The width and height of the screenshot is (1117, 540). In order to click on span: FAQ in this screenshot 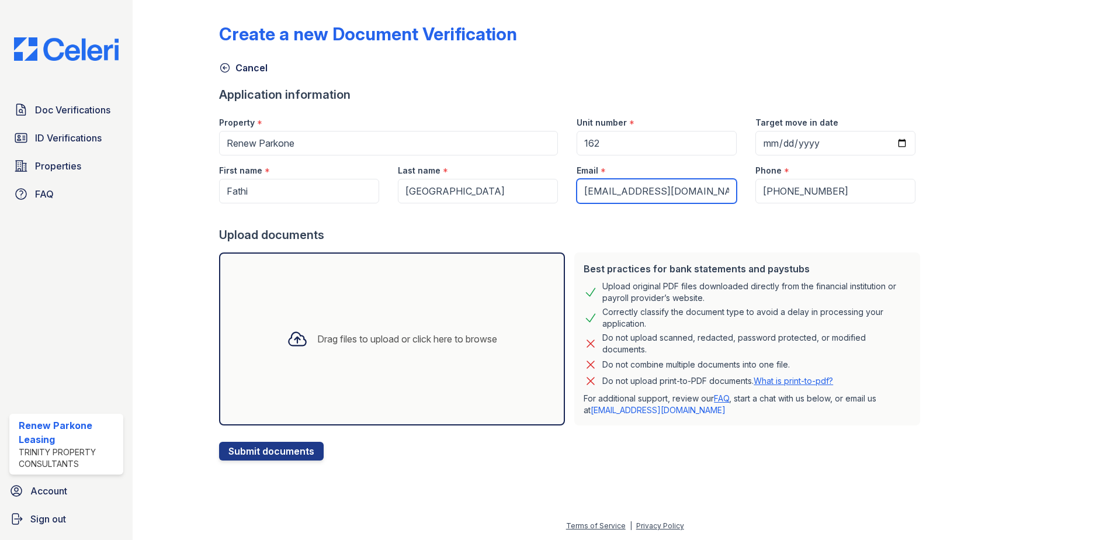, I will do `click(44, 194)`.